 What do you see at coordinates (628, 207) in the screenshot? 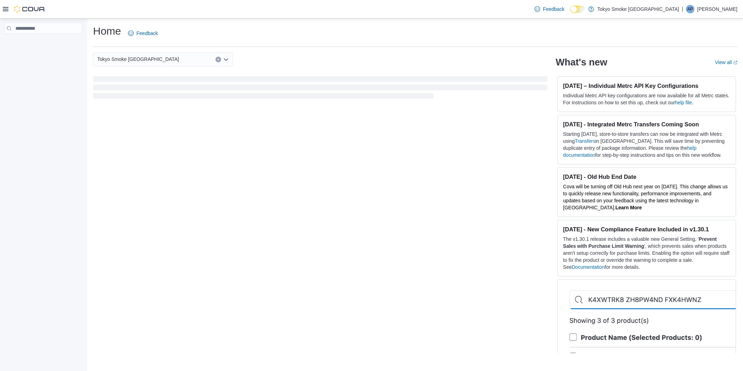
I see `strong: Learn More` at bounding box center [628, 207].